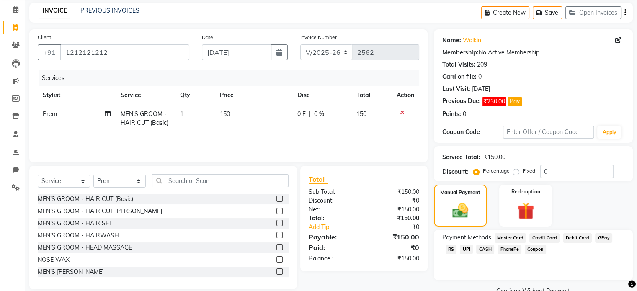 The width and height of the screenshot is (637, 291). What do you see at coordinates (319, 114) in the screenshot?
I see `span: 0 %` at bounding box center [319, 114].